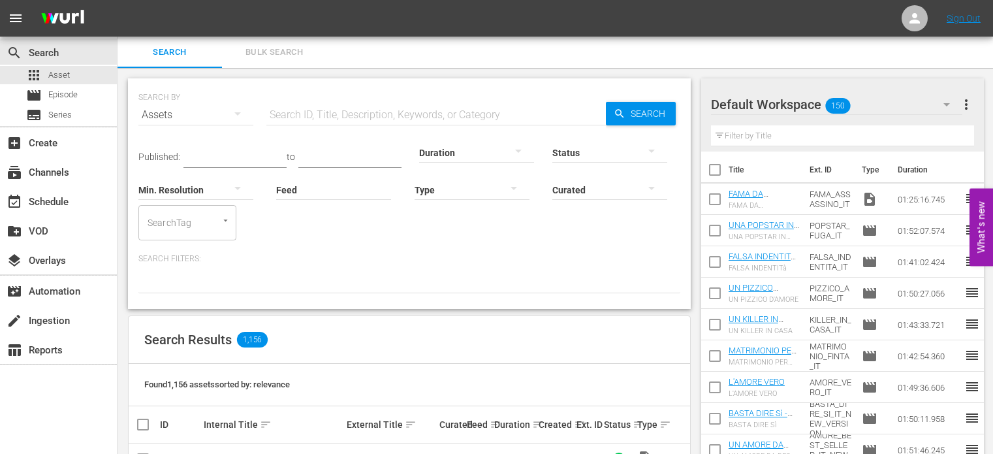  I want to click on span: Schedule, so click(14, 202).